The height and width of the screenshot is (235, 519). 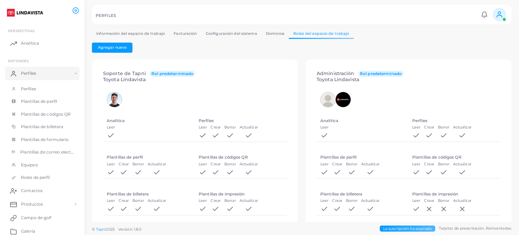 I want to click on font: Agregar nuevo, so click(x=112, y=47).